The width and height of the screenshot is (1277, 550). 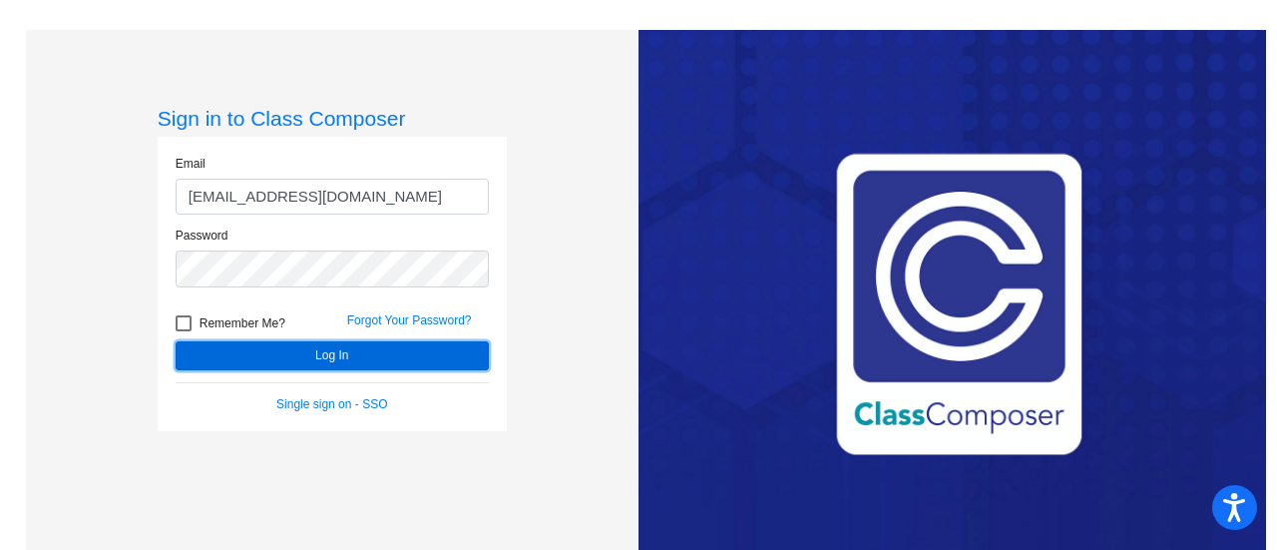 I want to click on a: Single sign on - SSO, so click(x=331, y=404).